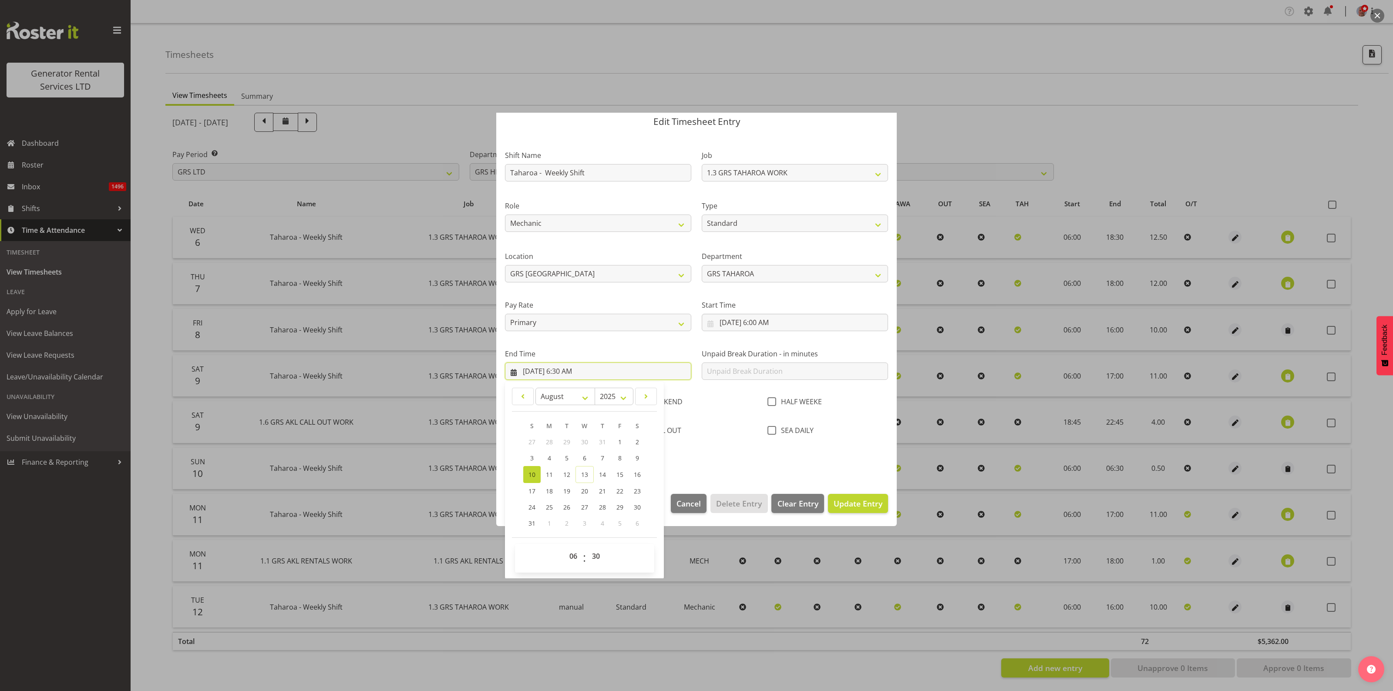 The width and height of the screenshot is (1393, 691). Describe the element at coordinates (602, 474) in the screenshot. I see `a: 14` at that location.